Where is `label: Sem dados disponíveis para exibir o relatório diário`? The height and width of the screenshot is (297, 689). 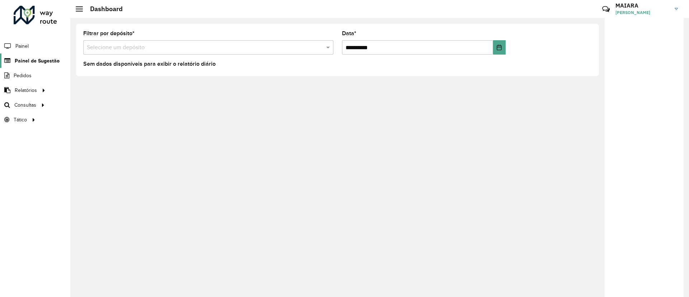
label: Sem dados disponíveis para exibir o relatório diário is located at coordinates (149, 64).